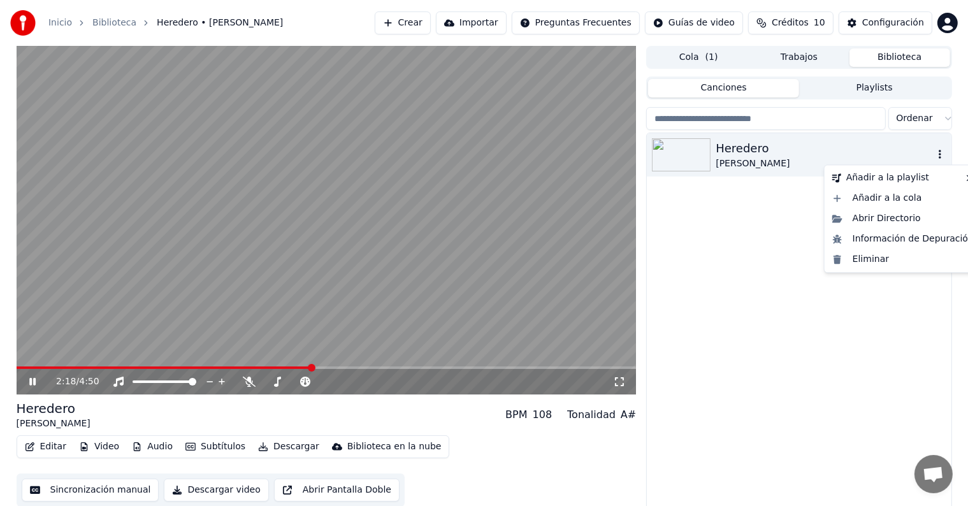  What do you see at coordinates (885, 23) in the screenshot?
I see `button: Configuración` at bounding box center [885, 23].